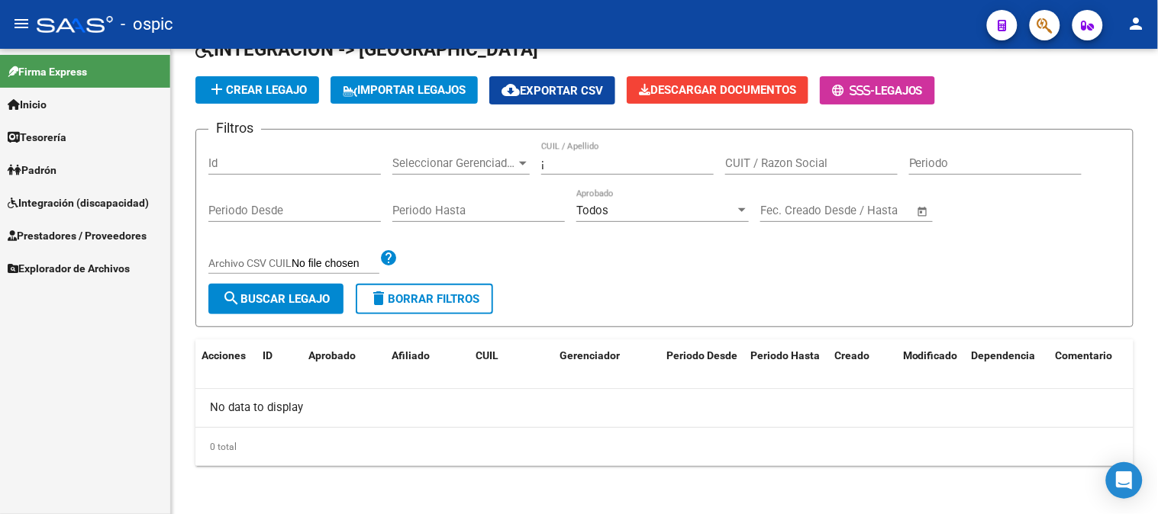 The height and width of the screenshot is (514, 1158). I want to click on button: Exportar CSV, so click(552, 90).